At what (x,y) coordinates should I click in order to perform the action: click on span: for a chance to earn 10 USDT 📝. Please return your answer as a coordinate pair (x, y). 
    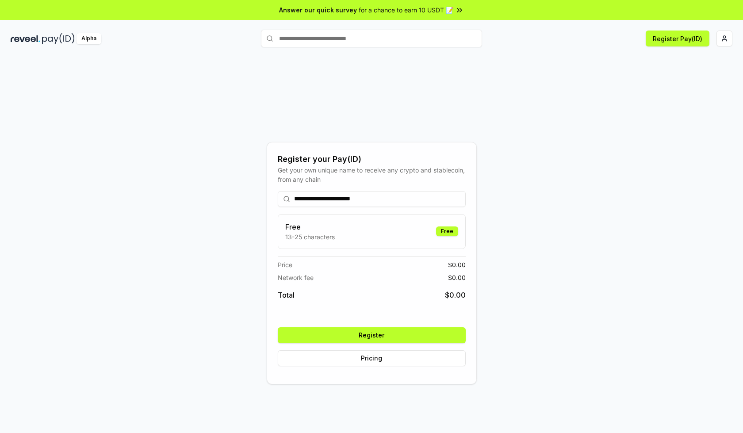
    Looking at the image, I should click on (406, 10).